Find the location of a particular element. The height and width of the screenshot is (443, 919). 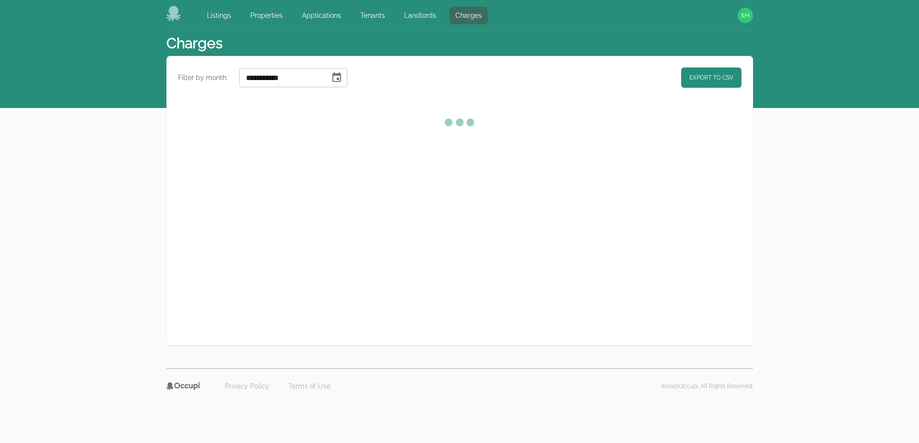

button: Choose date, selected date is Aug 1, 2025 is located at coordinates (337, 78).